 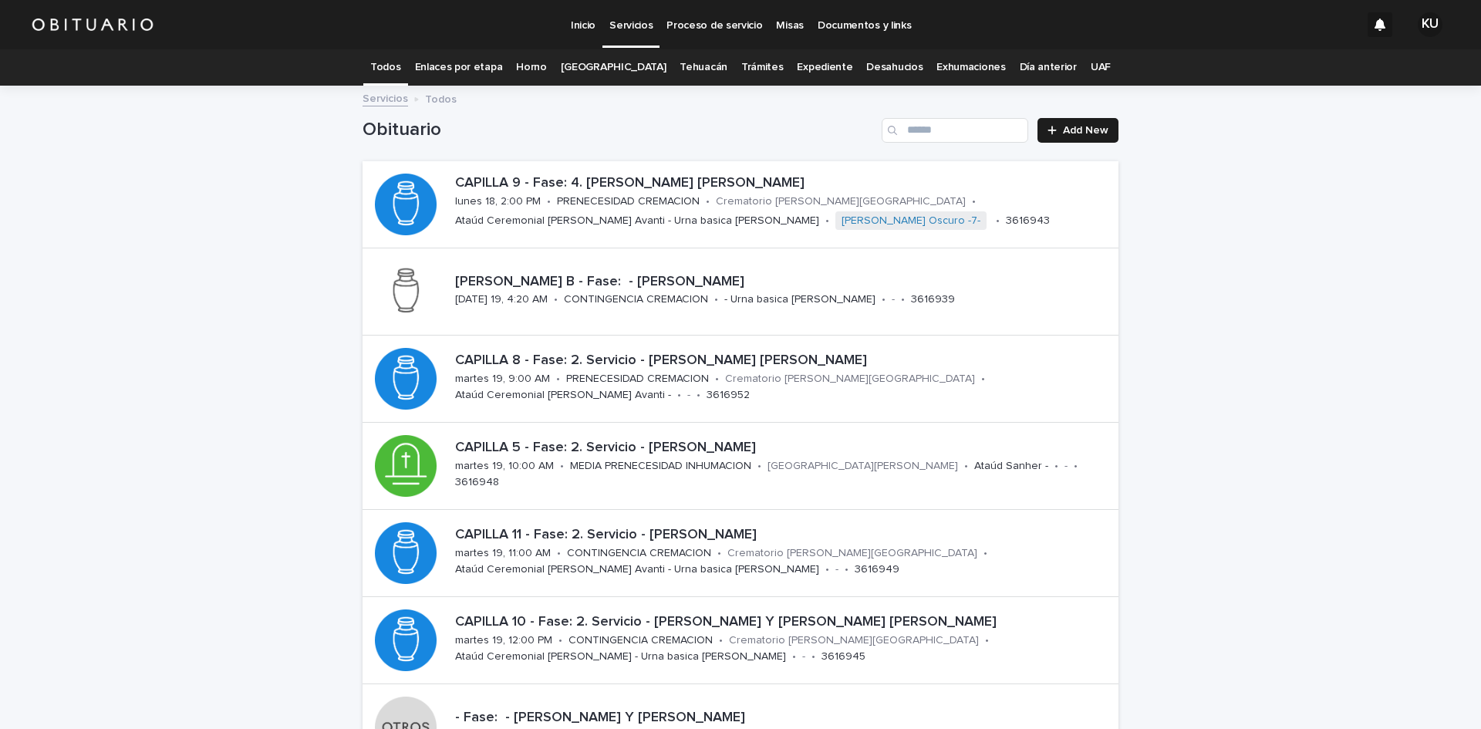 I want to click on a: Enlaces por etapa, so click(x=459, y=67).